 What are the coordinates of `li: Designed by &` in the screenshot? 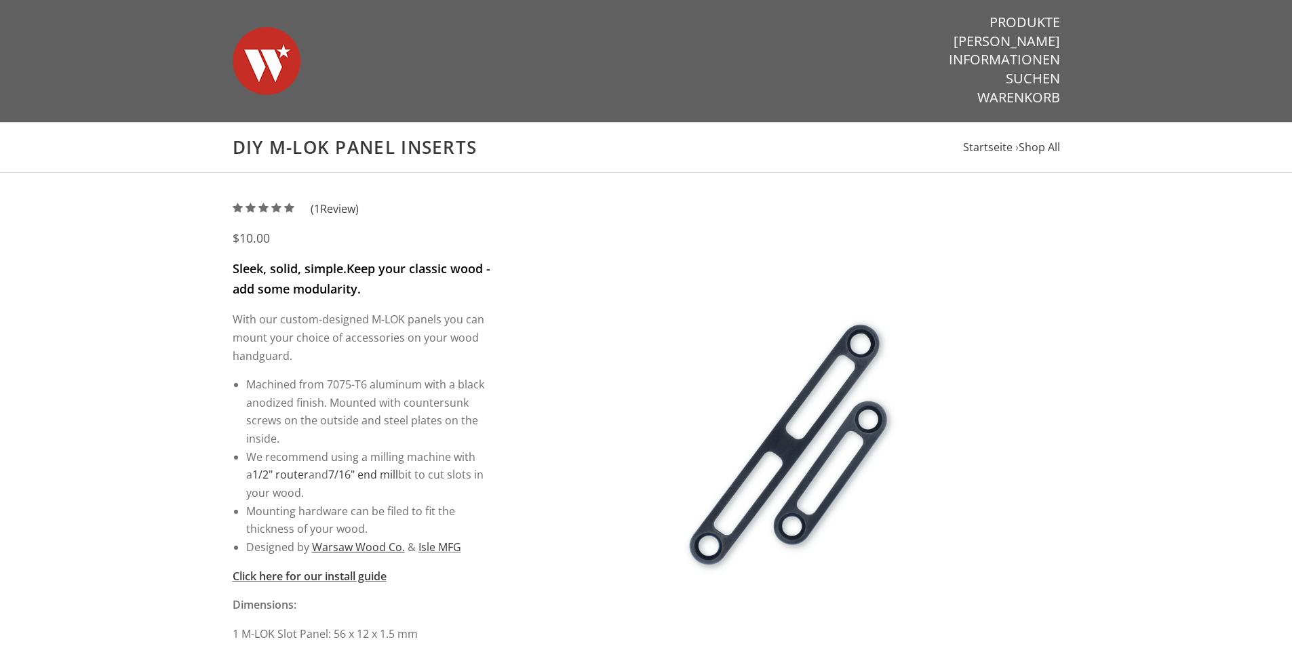 It's located at (369, 547).